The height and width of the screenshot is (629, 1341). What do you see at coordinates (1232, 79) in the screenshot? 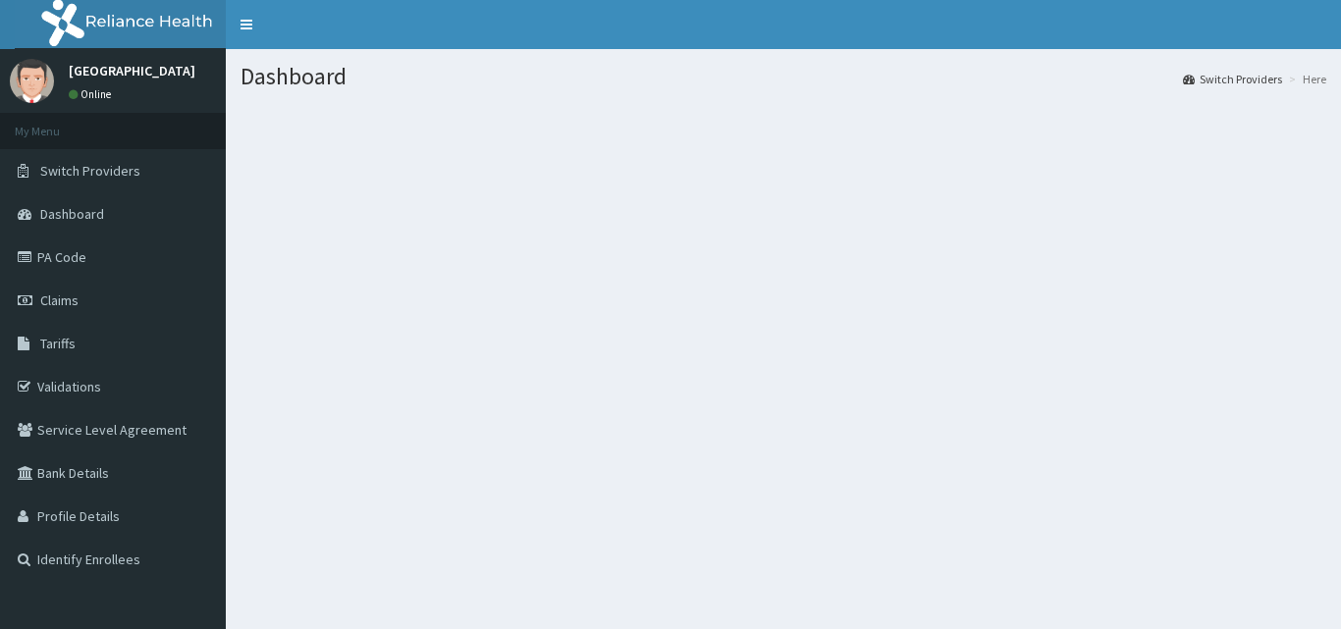
I see `a: Switch Providers` at bounding box center [1232, 79].